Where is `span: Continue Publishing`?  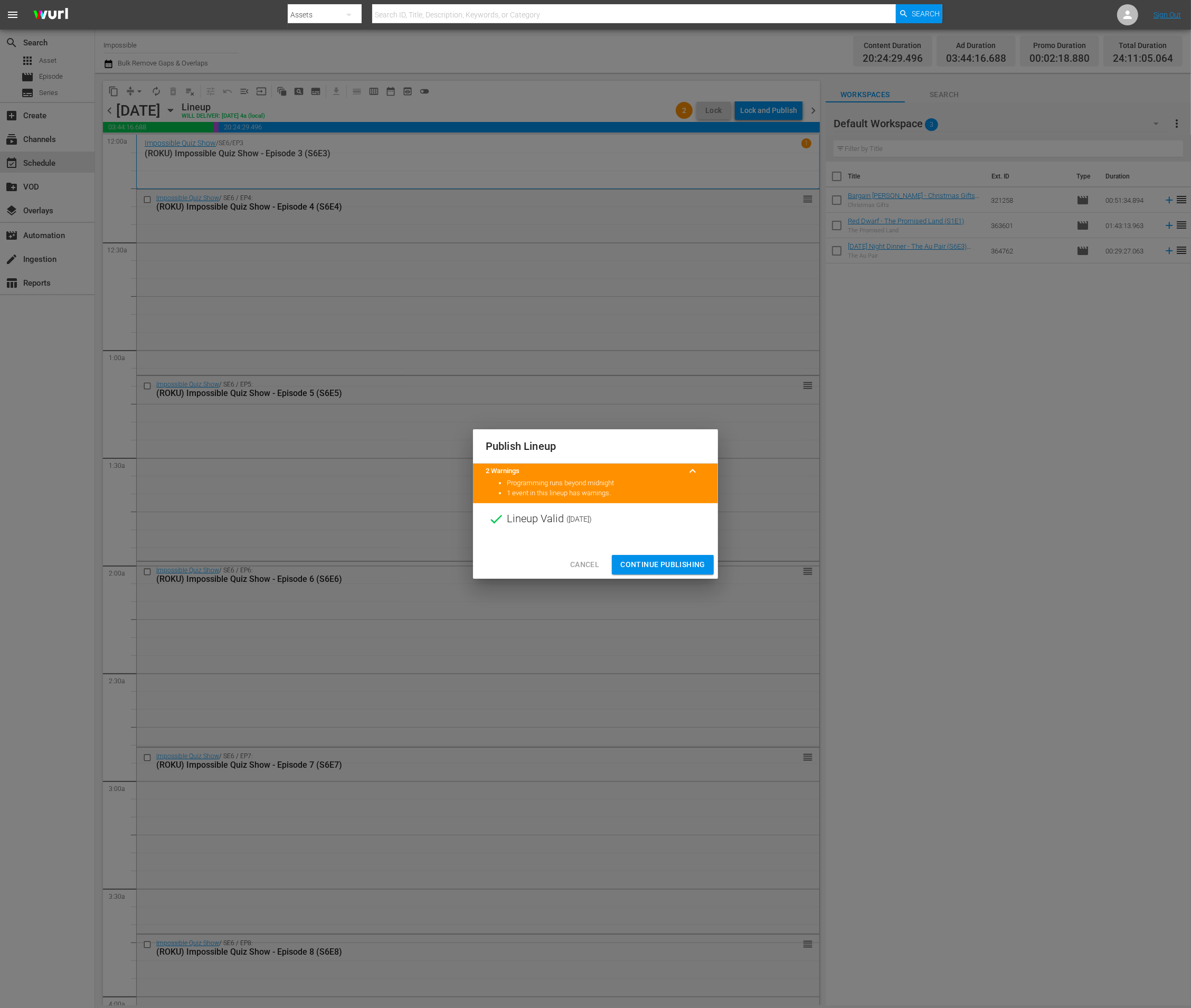 span: Continue Publishing is located at coordinates (662, 565).